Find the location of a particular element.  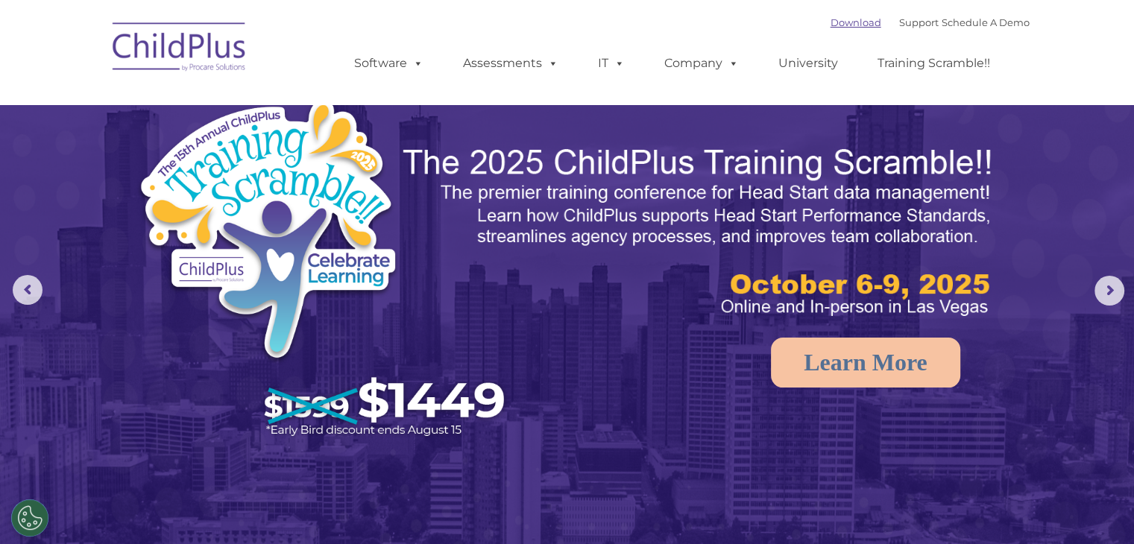

span: Last name is located at coordinates (230, 104).